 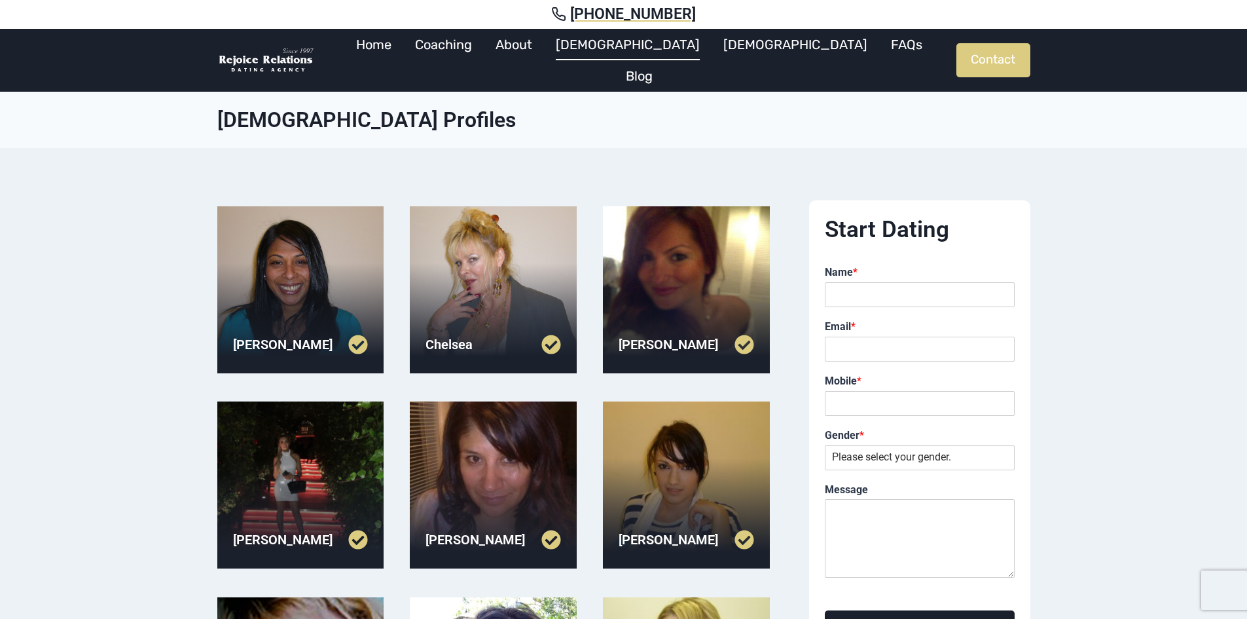 What do you see at coordinates (920, 381) in the screenshot?
I see `label: Mobile` at bounding box center [920, 381].